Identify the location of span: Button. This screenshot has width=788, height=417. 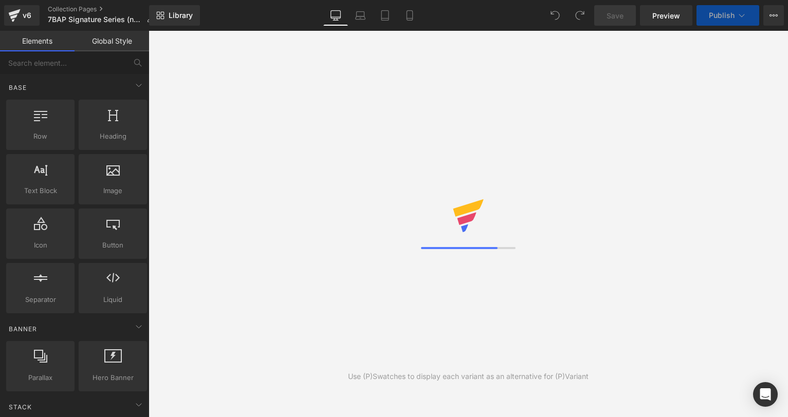
(113, 245).